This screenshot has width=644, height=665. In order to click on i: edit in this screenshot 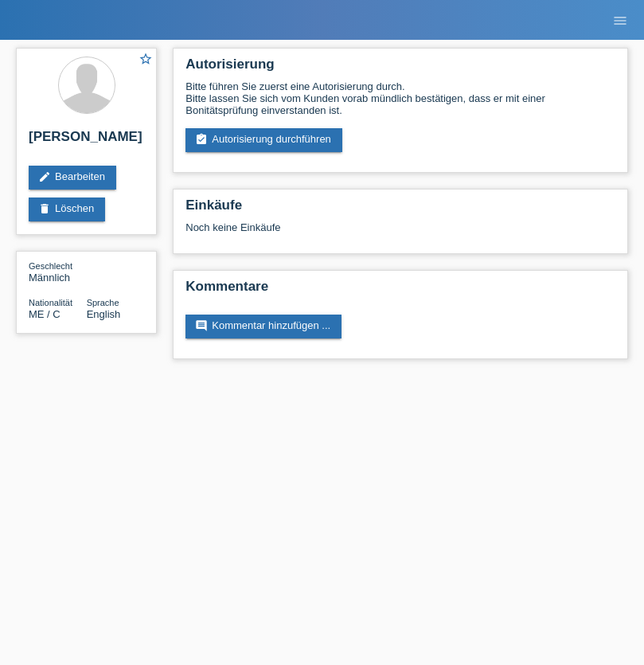, I will do `click(45, 177)`.